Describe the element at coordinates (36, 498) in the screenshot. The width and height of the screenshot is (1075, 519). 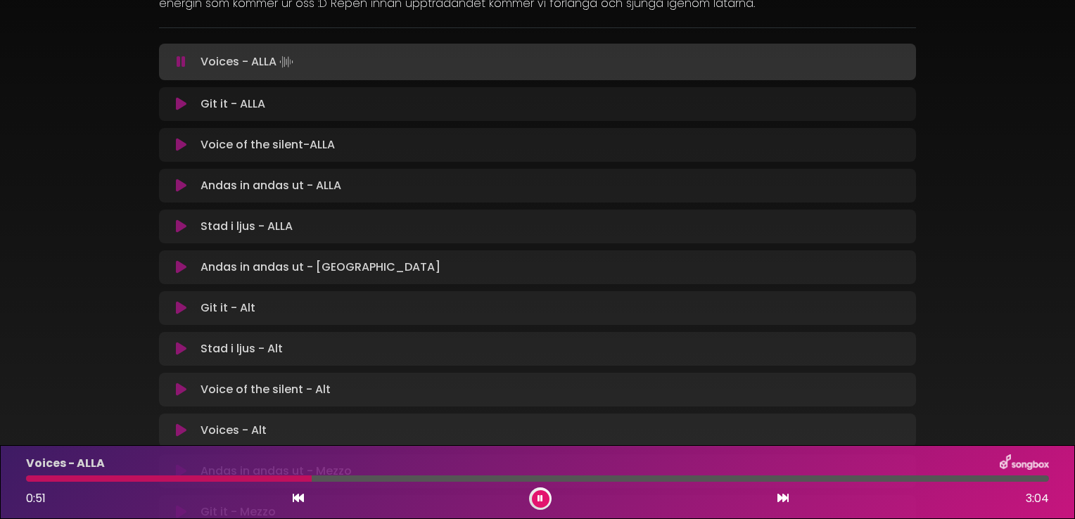
I see `span: 0:51` at that location.